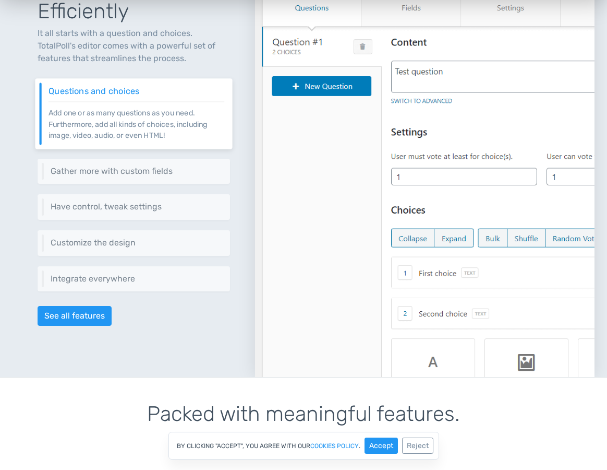  I want to click on a: See all features, so click(75, 316).